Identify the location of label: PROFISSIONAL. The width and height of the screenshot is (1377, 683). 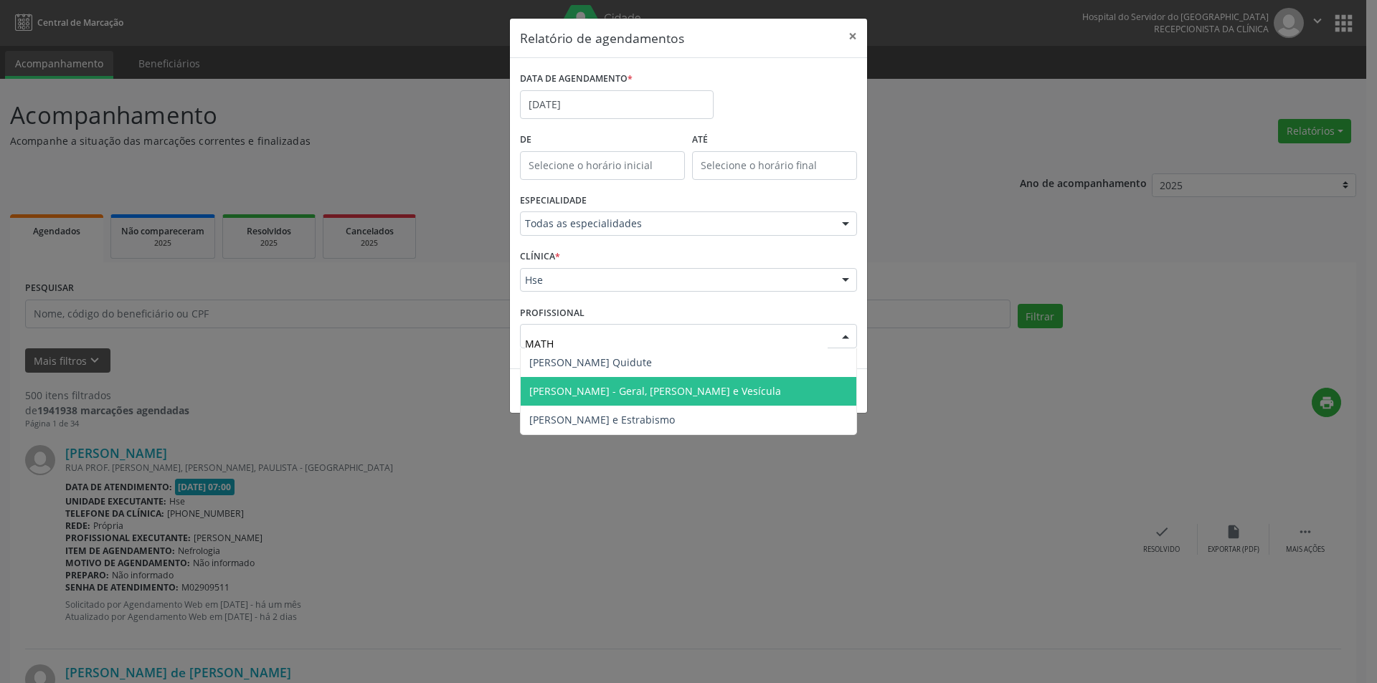
(552, 313).